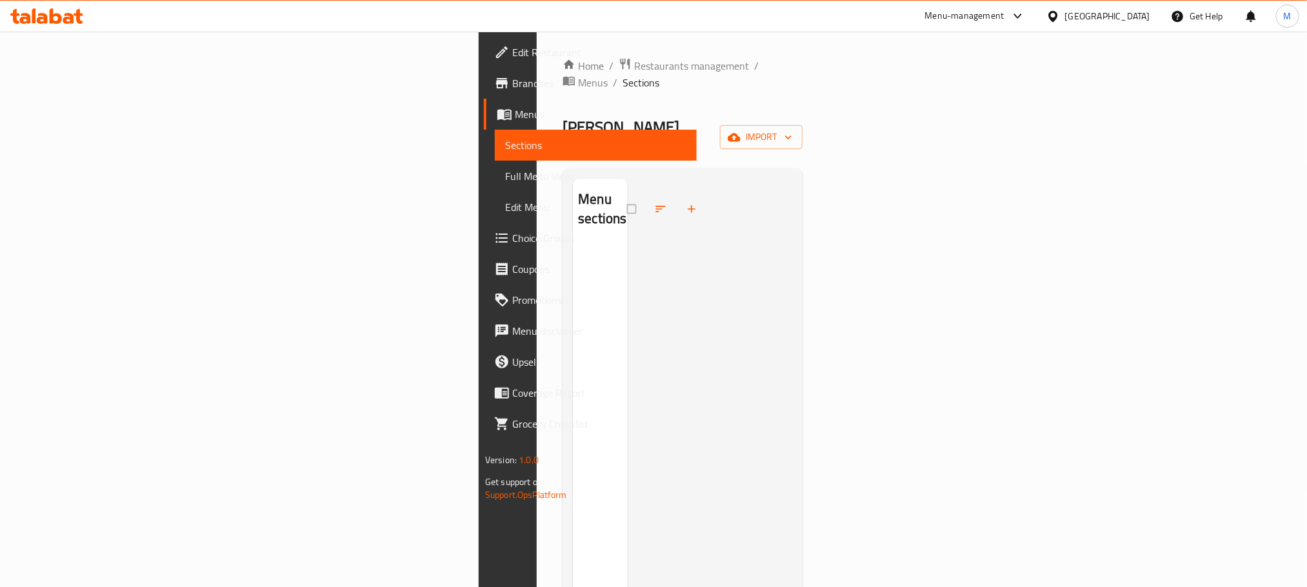 The height and width of the screenshot is (587, 1307). I want to click on a: Edit Restaurant, so click(590, 52).